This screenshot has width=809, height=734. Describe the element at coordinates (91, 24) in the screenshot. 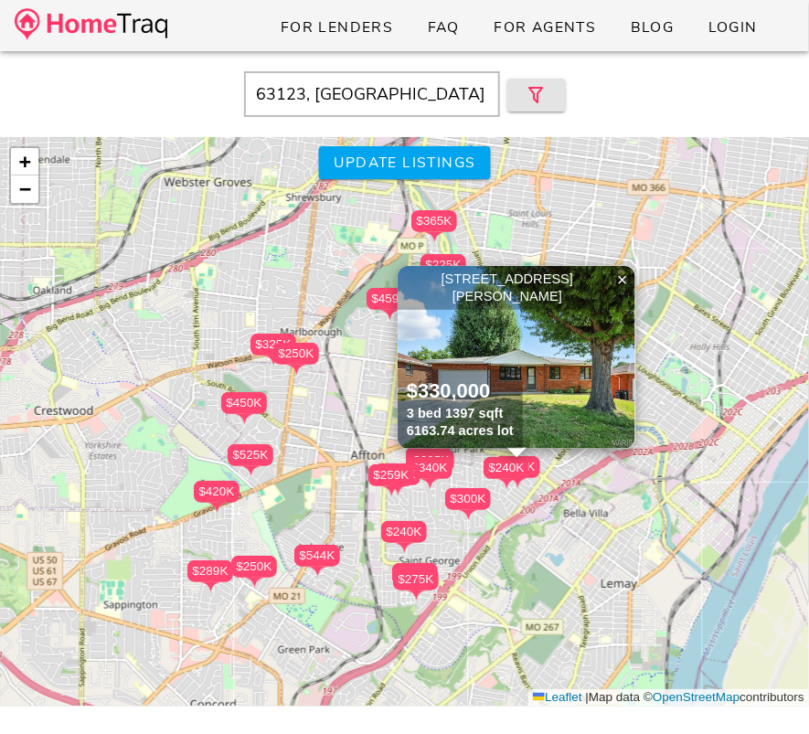

I see `img: desktop-logo.34a1112.png` at that location.